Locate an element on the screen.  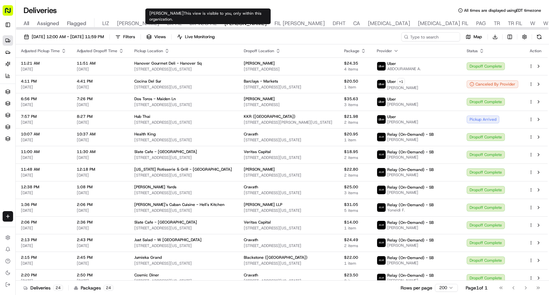
button: Live Monitoring is located at coordinates (196, 37).